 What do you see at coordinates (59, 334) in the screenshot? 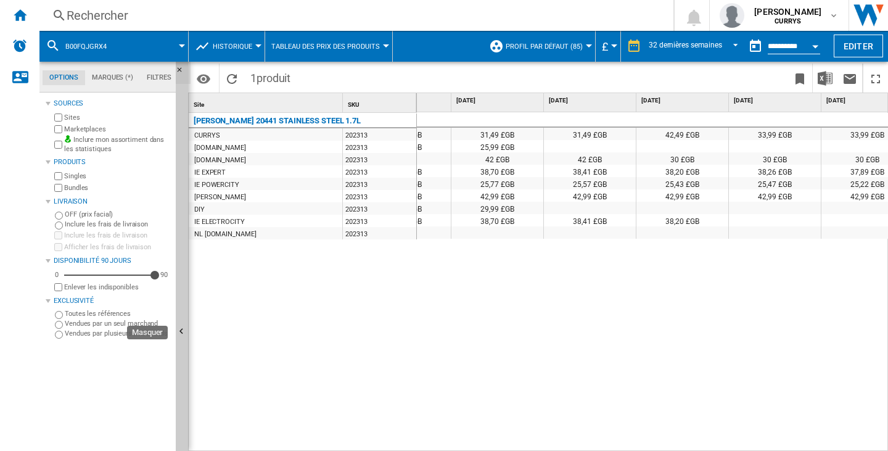
I see `input: Vendues par plusieurs marchands` at bounding box center [59, 334].